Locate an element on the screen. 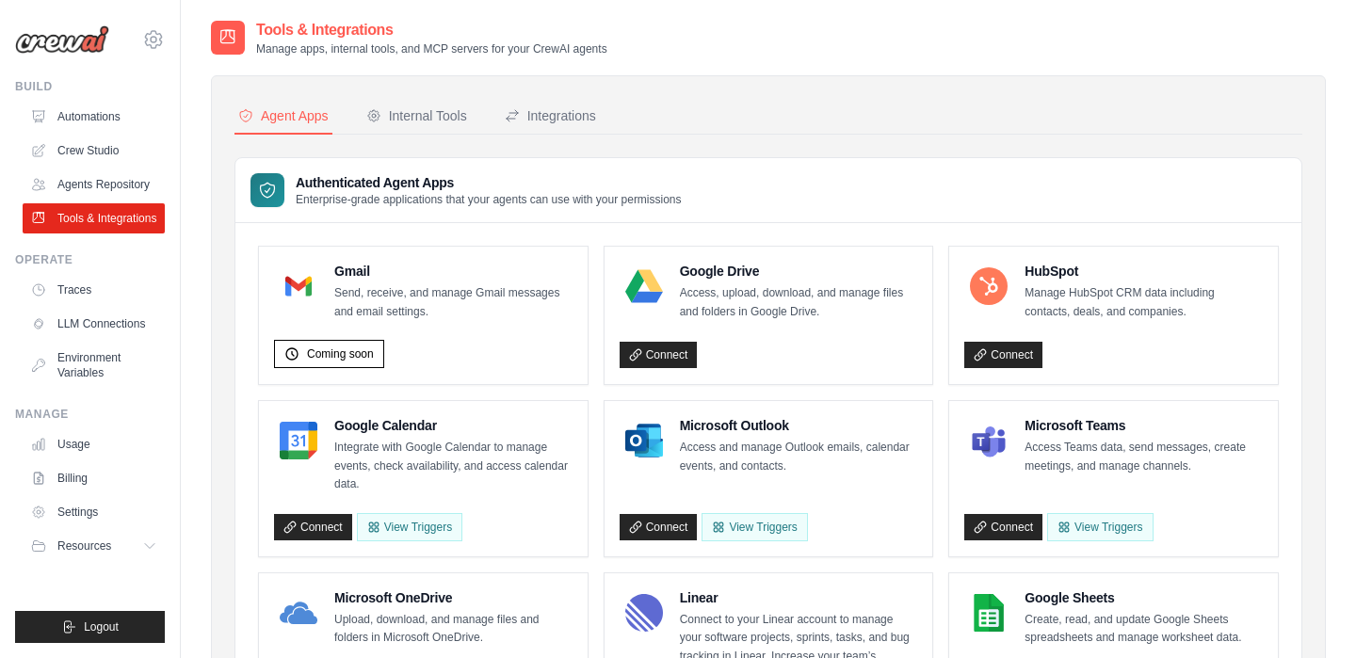  h4: Google Calendar is located at coordinates (453, 426).